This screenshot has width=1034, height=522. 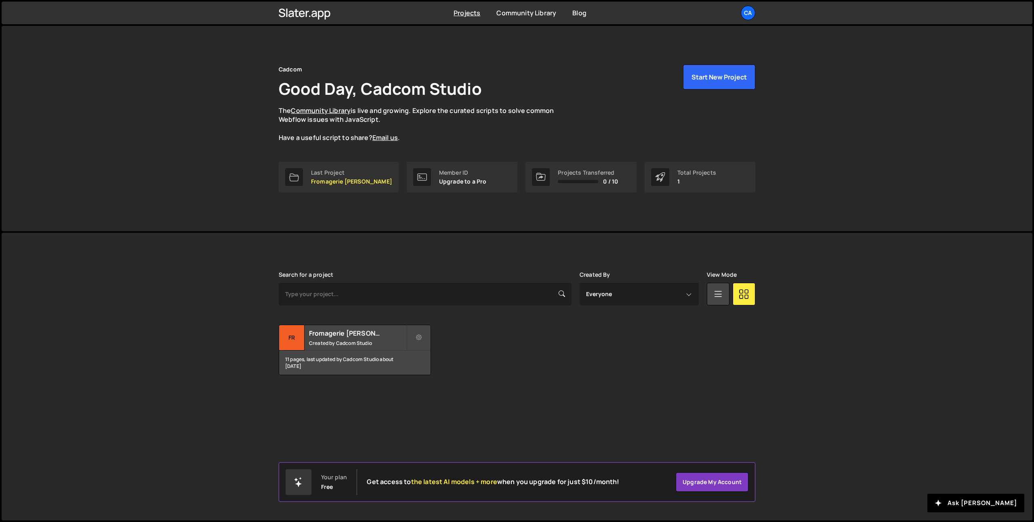 I want to click on a: Blog, so click(x=579, y=13).